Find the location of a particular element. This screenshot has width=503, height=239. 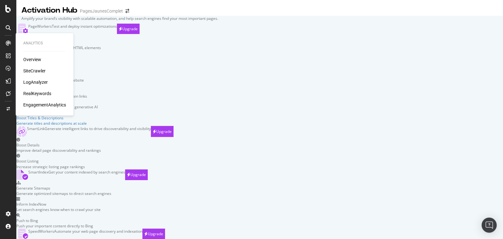

div: Change broken or redirect links is located at coordinates (95, 64).